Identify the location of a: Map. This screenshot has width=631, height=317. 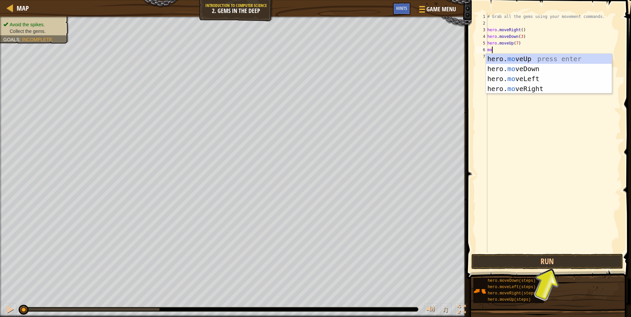
(21, 8).